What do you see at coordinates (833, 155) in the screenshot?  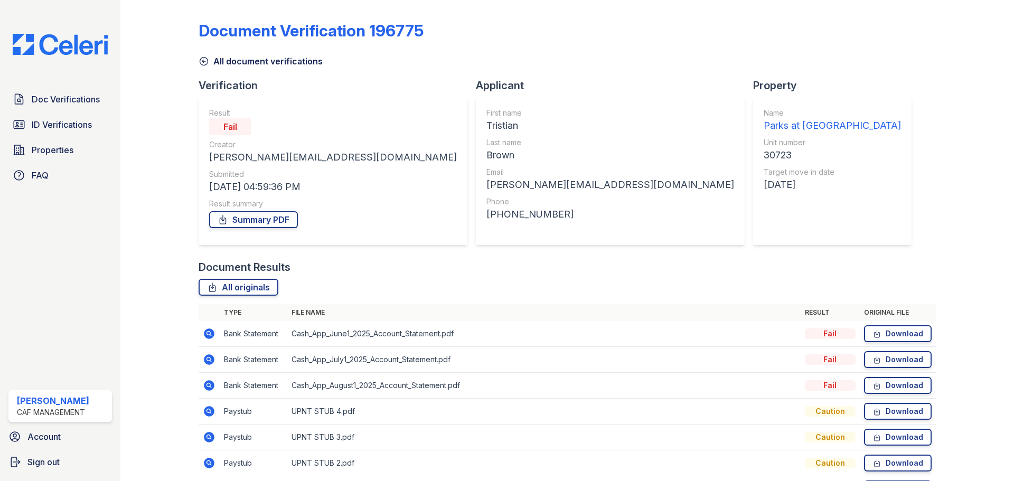 I see `div: 30723` at bounding box center [833, 155].